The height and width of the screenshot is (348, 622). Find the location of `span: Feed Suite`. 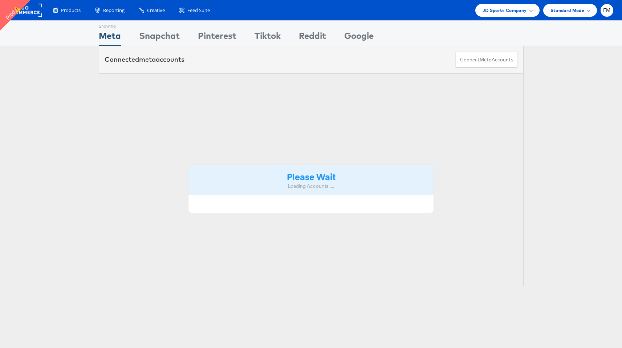

span: Feed Suite is located at coordinates (198, 10).